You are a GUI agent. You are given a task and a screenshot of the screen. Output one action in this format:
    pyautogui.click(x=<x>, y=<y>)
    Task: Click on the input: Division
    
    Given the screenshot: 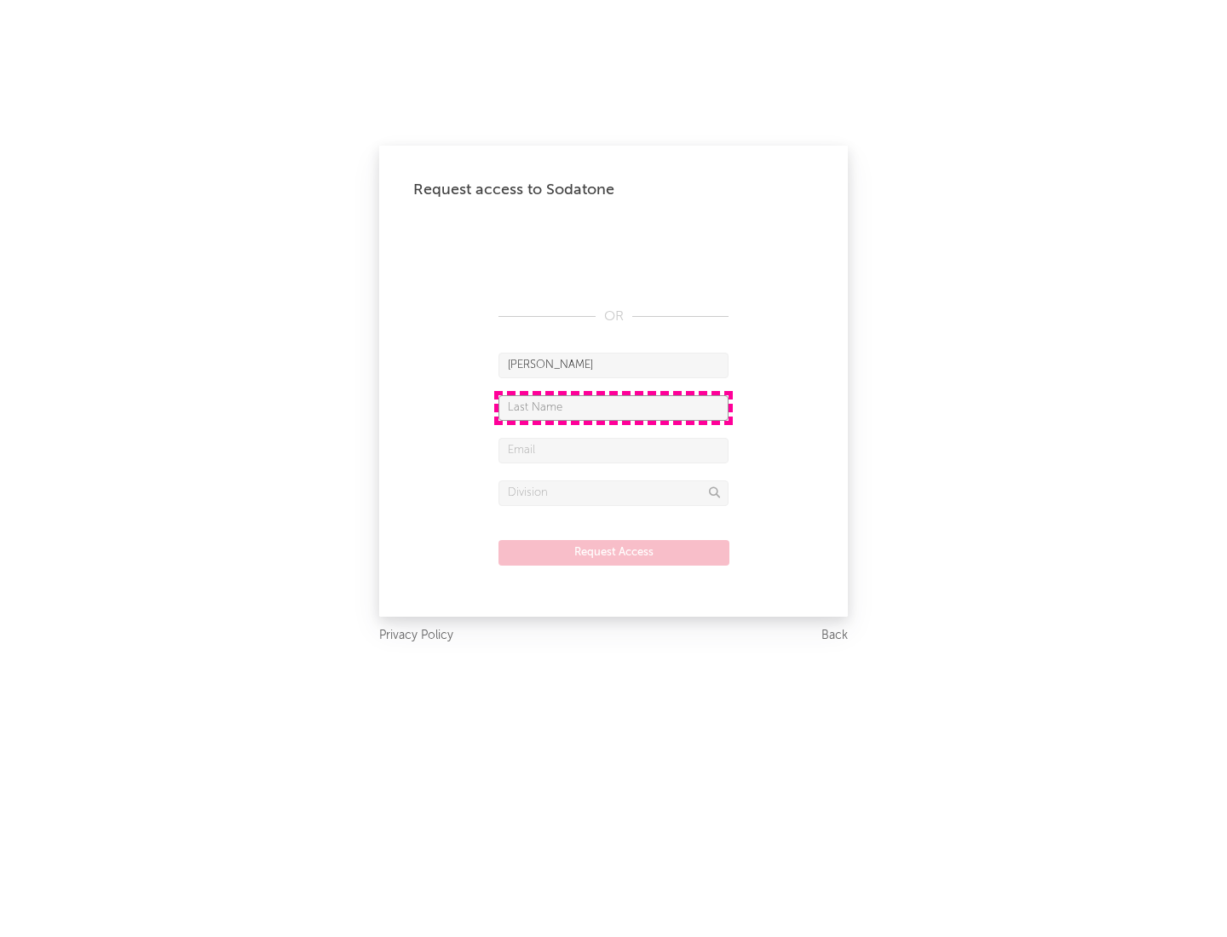 What is the action you would take?
    pyautogui.click(x=613, y=493)
    